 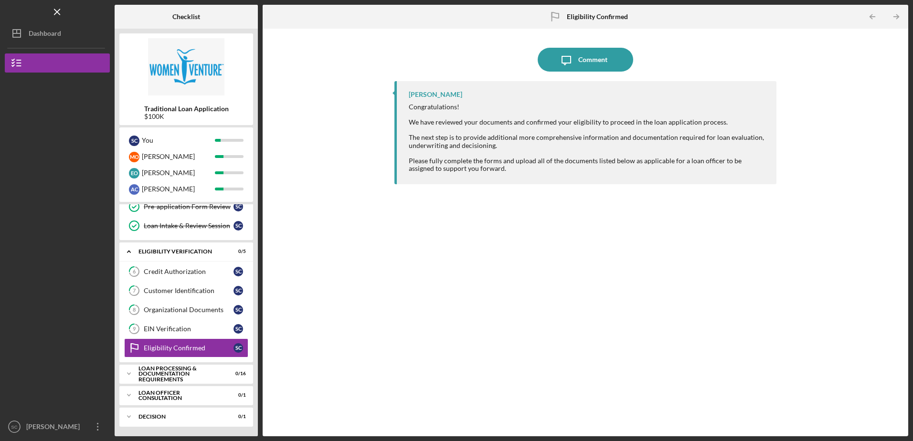 What do you see at coordinates (186, 207) in the screenshot?
I see `a: Pre-application Form ReviewSC` at bounding box center [186, 207].